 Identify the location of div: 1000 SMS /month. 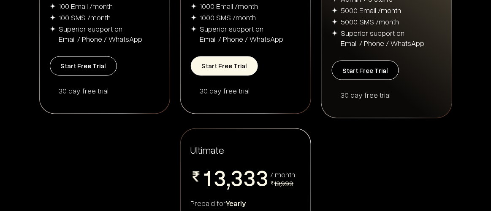
(228, 17).